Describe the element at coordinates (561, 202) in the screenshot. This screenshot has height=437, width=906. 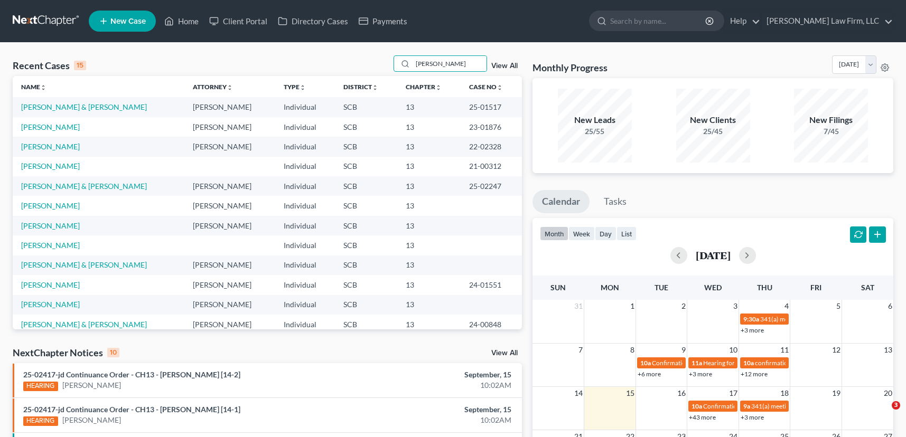
I see `a: Calendar` at that location.